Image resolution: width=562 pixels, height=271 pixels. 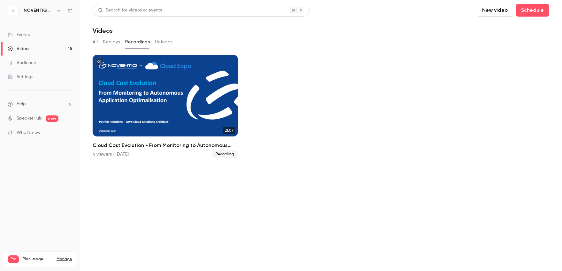 I want to click on span: new, so click(x=52, y=119).